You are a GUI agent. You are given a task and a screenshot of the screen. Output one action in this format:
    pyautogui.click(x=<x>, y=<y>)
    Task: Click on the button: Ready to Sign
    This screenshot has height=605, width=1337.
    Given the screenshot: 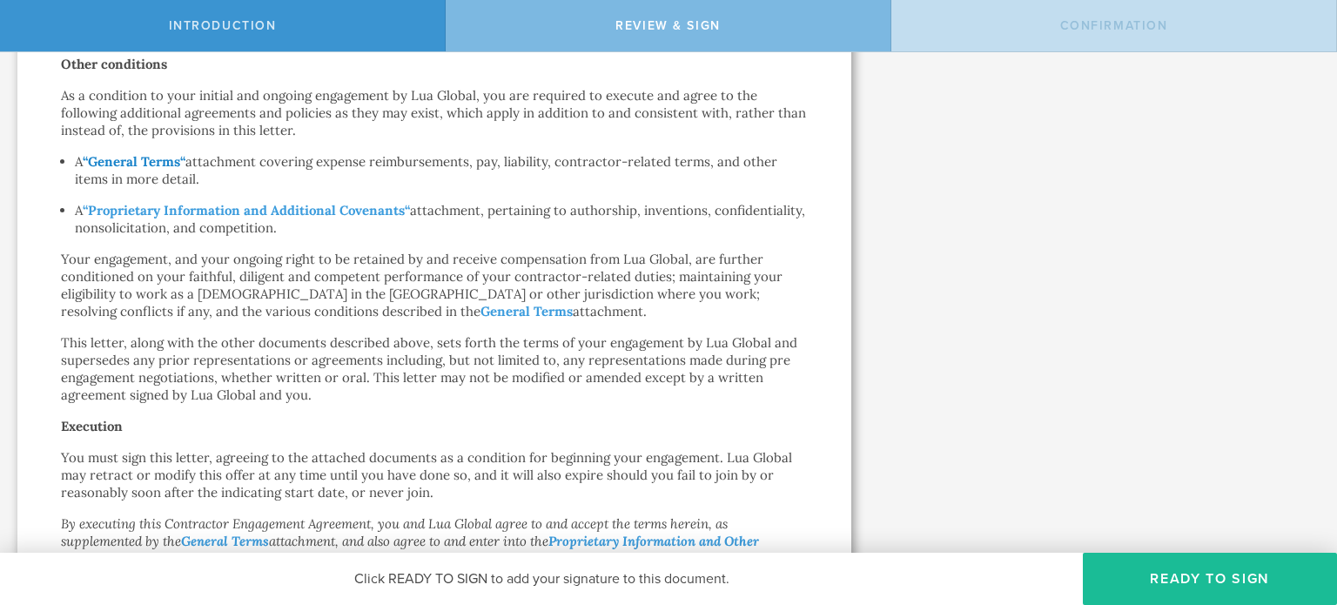 What is the action you would take?
    pyautogui.click(x=1210, y=579)
    